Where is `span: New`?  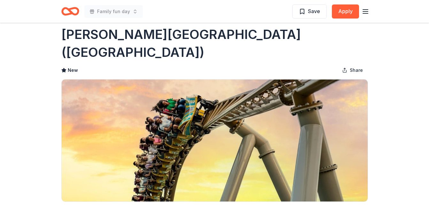 span: New is located at coordinates (73, 70).